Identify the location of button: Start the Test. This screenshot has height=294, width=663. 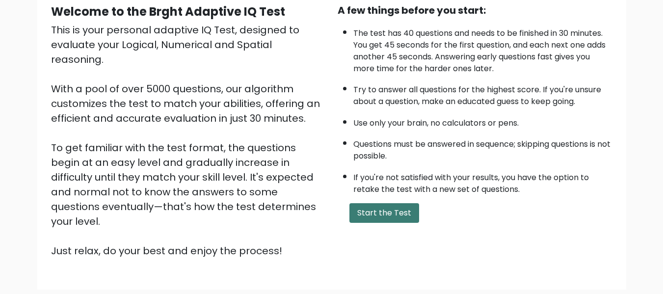
(385, 213).